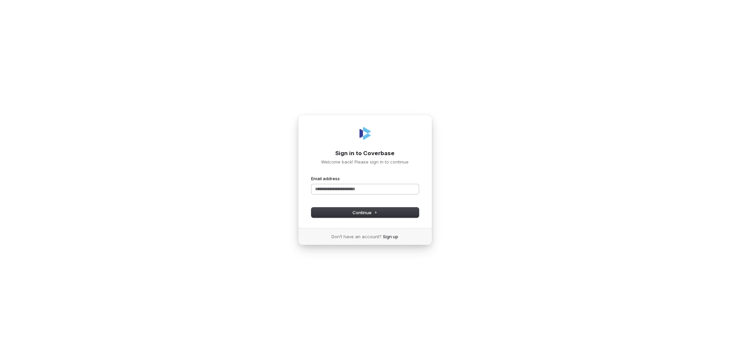 The width and height of the screenshot is (730, 360). What do you see at coordinates (365, 153) in the screenshot?
I see `h1: Sign in to Coverbase` at bounding box center [365, 153].